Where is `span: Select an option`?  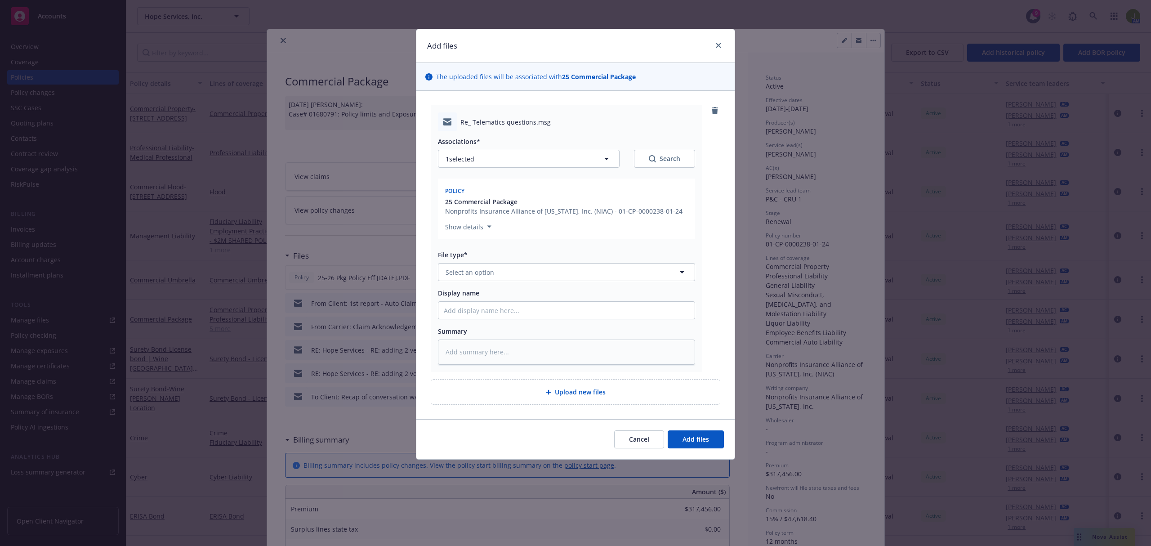
span: Select an option is located at coordinates (470, 272).